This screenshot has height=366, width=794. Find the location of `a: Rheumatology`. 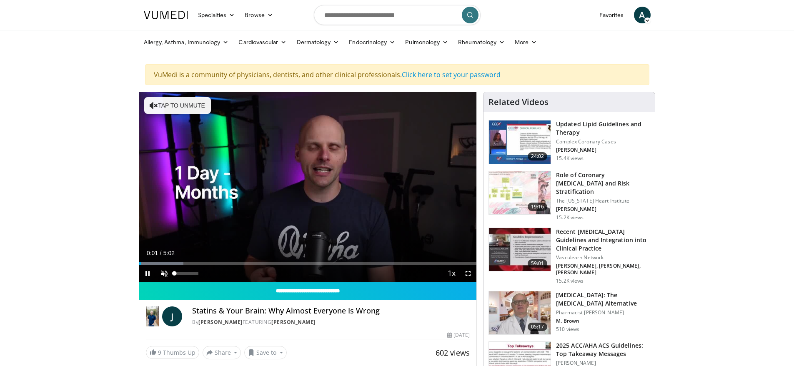

a: Rheumatology is located at coordinates (482, 42).